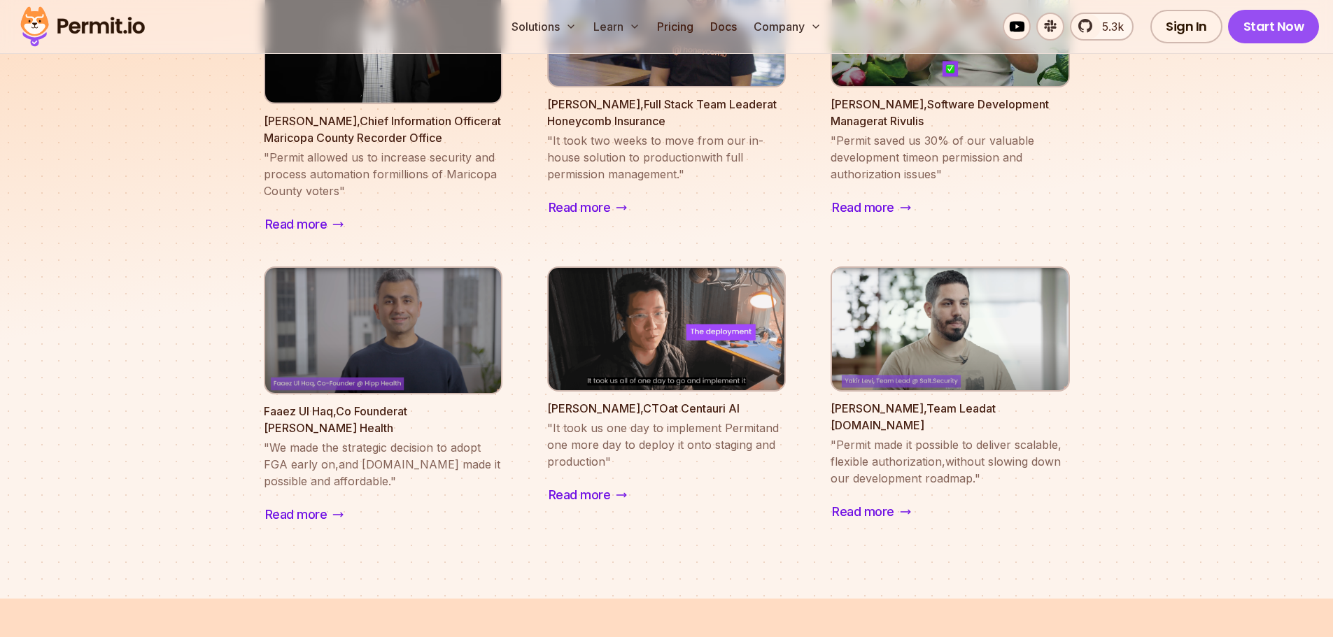 The image size is (1333, 637). I want to click on a: Sign In, so click(1186, 27).